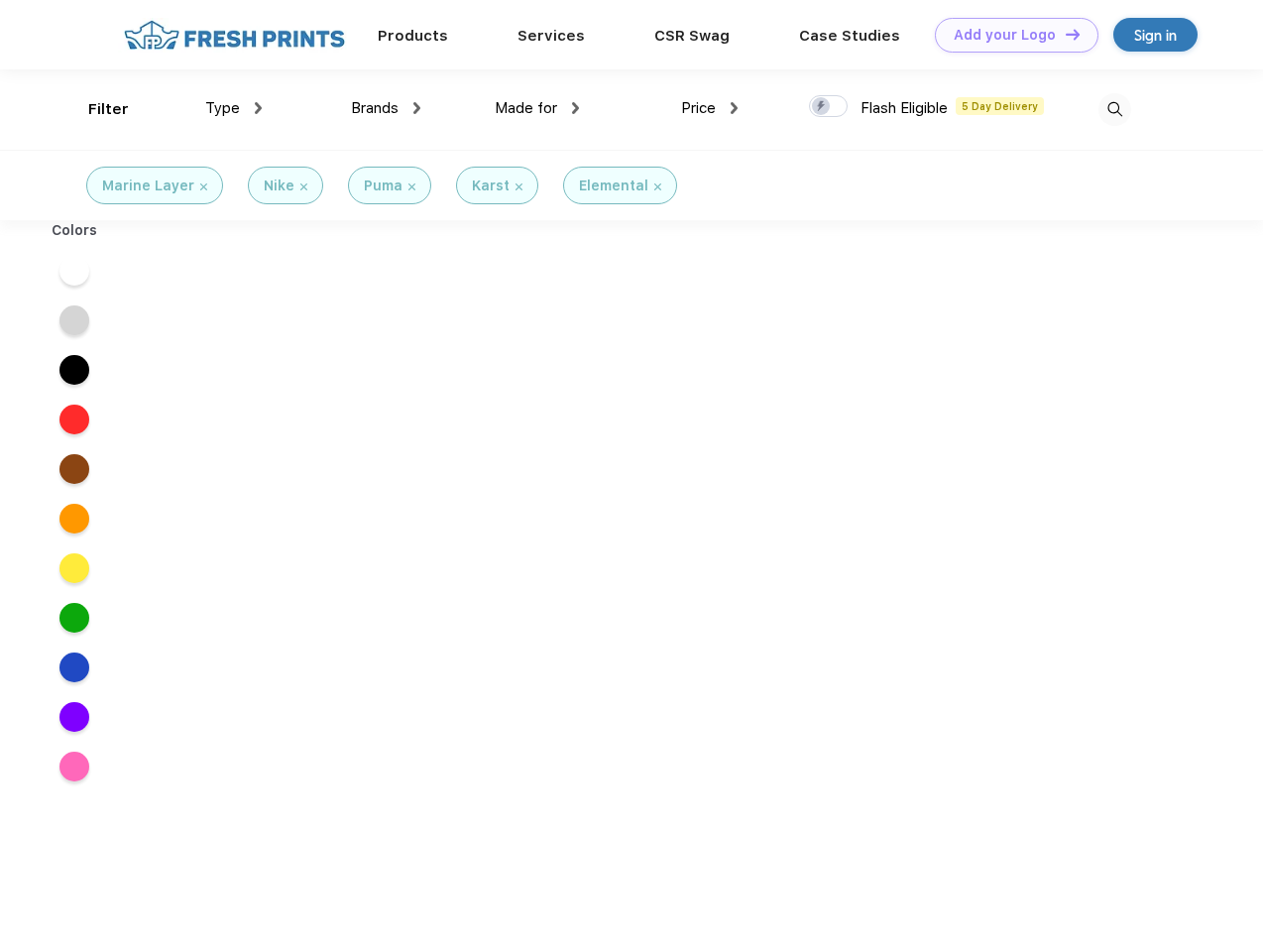 The width and height of the screenshot is (1263, 952). What do you see at coordinates (699, 108) in the screenshot?
I see `span: Price` at bounding box center [699, 108].